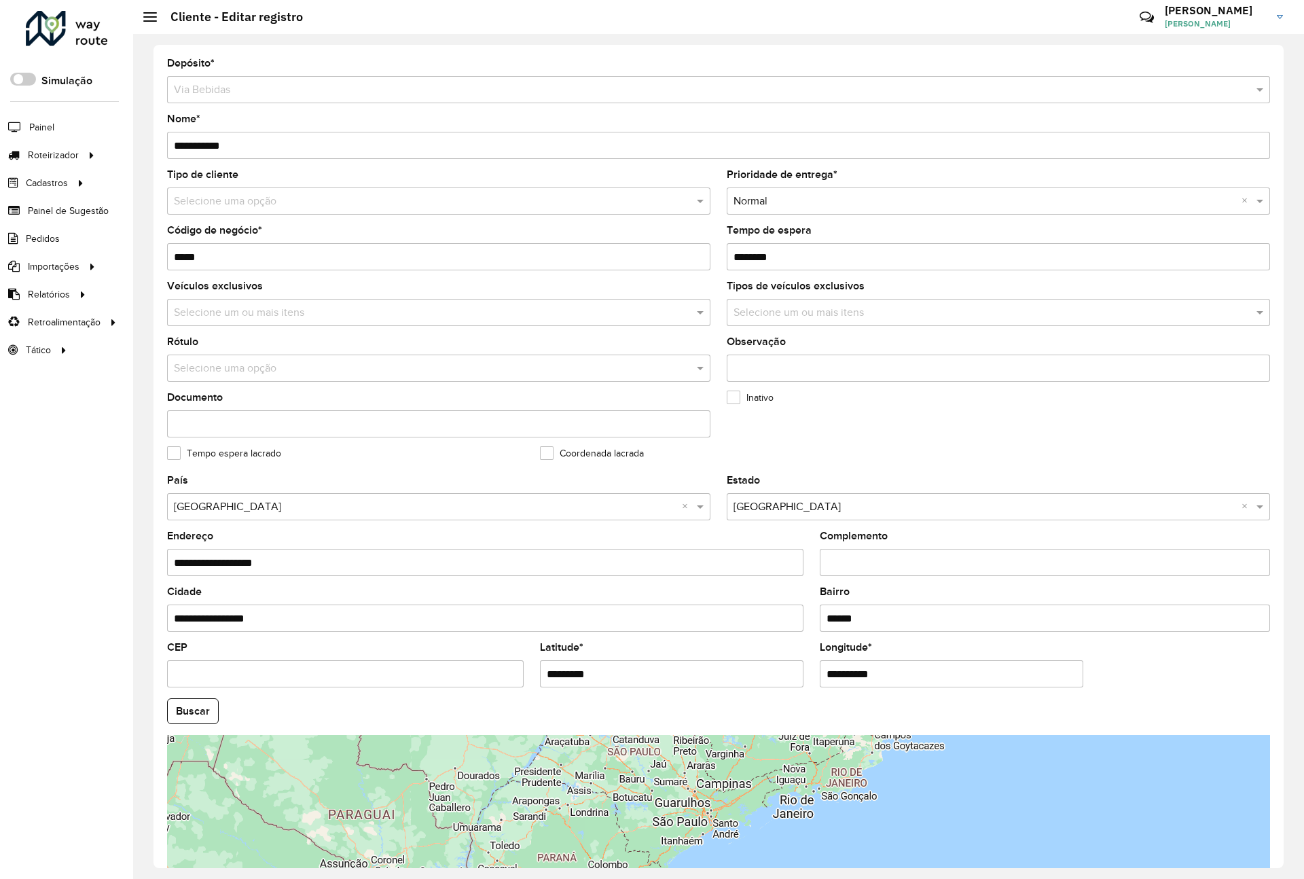 Image resolution: width=1304 pixels, height=879 pixels. Describe the element at coordinates (769, 230) in the screenshot. I see `label: Tempo de espera` at that location.